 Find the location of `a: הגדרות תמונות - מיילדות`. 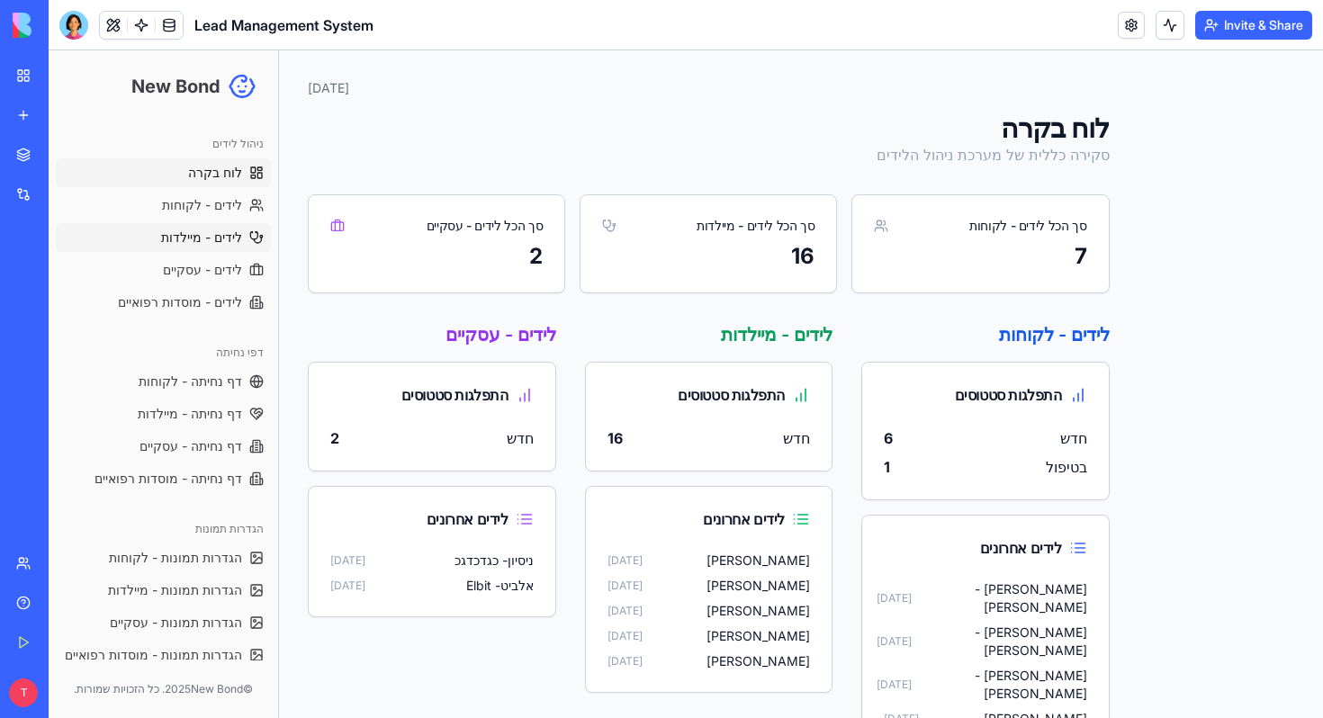

a: הגדרות תמונות - מיילדות is located at coordinates (114, 540).